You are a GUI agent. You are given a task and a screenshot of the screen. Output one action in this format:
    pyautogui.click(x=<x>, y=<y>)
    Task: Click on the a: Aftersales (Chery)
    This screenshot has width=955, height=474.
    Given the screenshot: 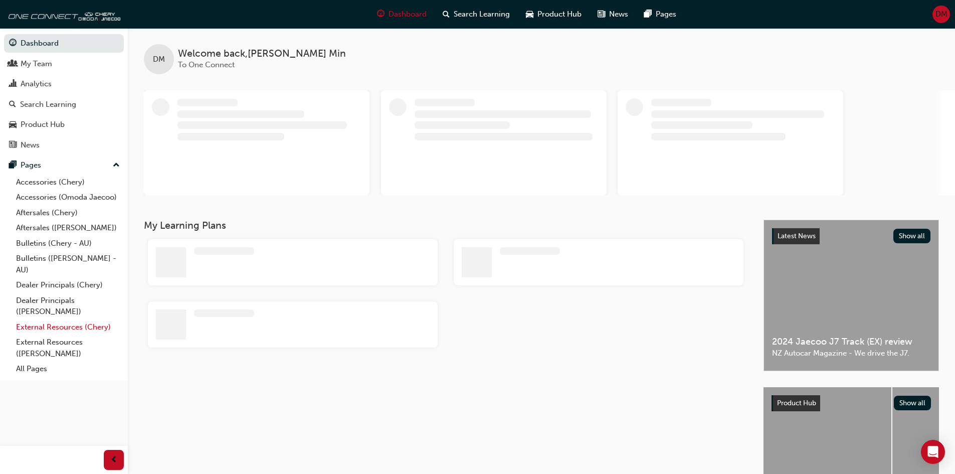 What is the action you would take?
    pyautogui.click(x=68, y=213)
    